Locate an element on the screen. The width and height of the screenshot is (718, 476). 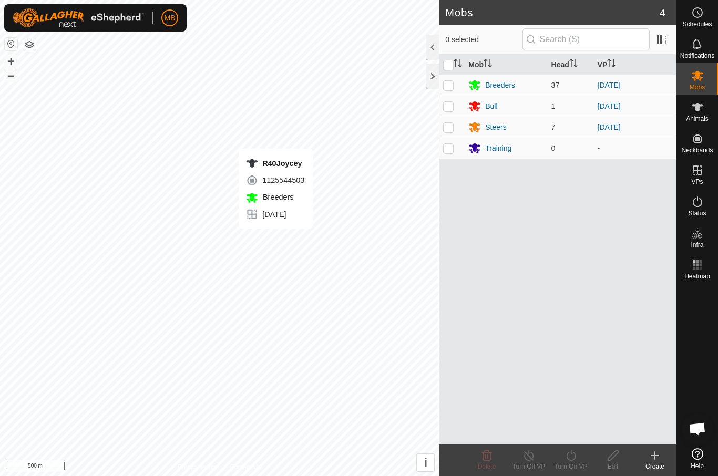
span: 7 is located at coordinates (553, 127).